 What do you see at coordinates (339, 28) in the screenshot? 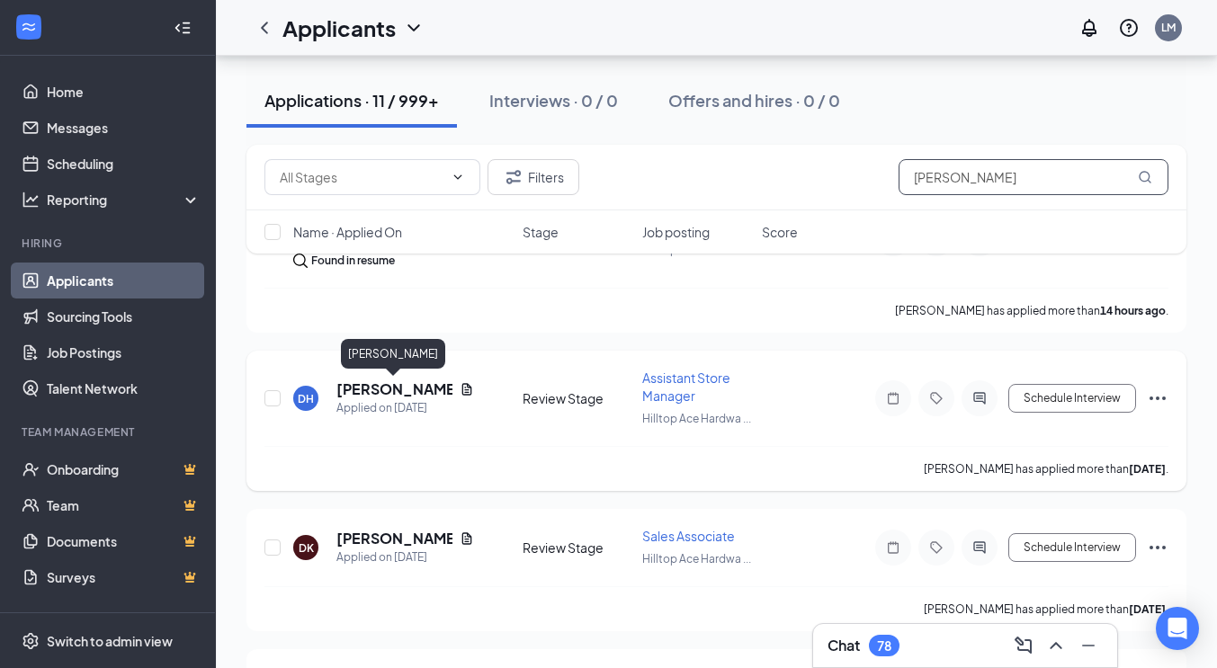
I see `h1: Applicants` at bounding box center [339, 28].